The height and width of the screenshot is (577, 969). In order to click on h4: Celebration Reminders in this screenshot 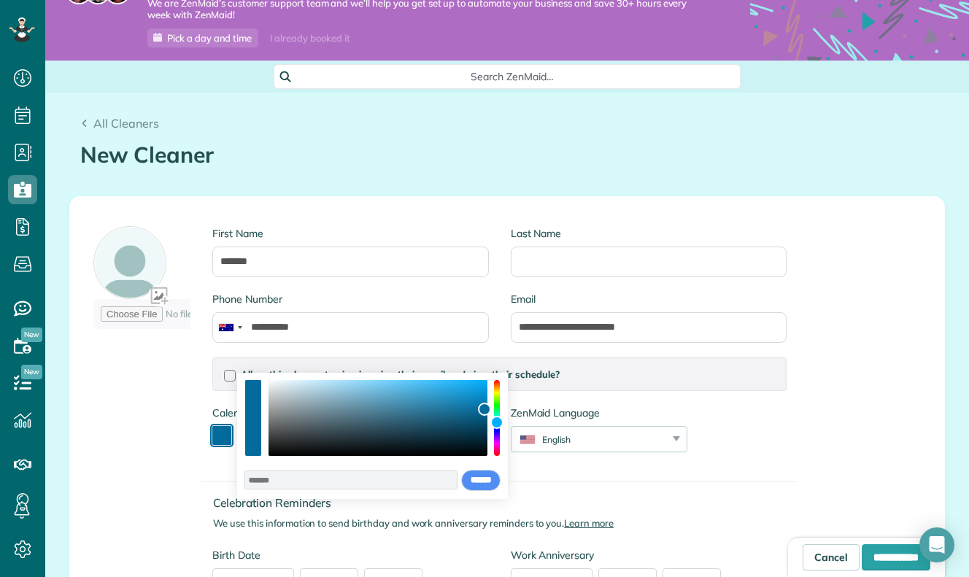, I will do `click(505, 503)`.